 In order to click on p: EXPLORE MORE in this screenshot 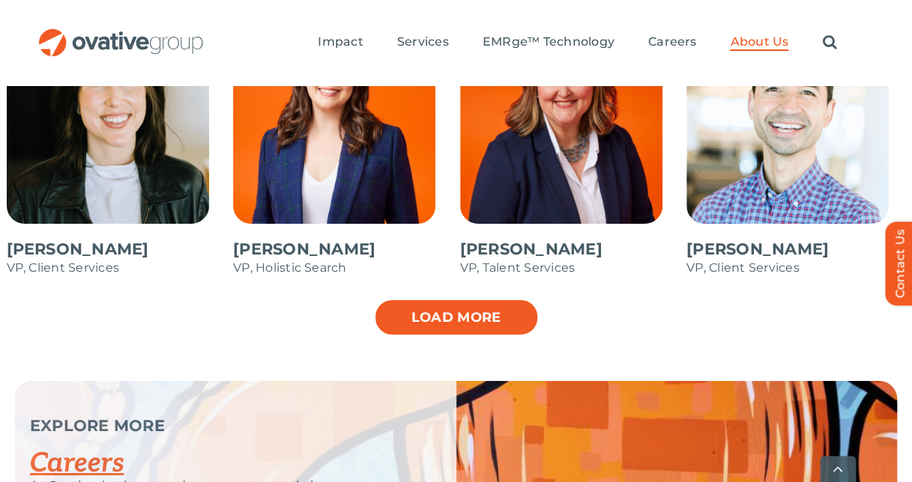, I will do `click(224, 426)`.